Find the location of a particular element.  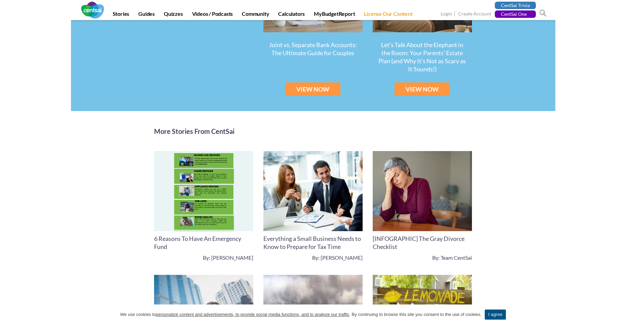

h2: More Stories From CentSai is located at coordinates (313, 131).